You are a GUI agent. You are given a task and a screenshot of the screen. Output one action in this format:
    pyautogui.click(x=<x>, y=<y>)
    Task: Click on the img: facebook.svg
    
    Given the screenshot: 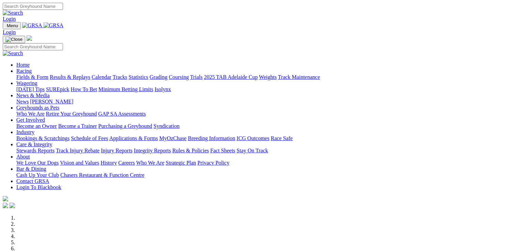 What is the action you would take?
    pyautogui.click(x=5, y=206)
    